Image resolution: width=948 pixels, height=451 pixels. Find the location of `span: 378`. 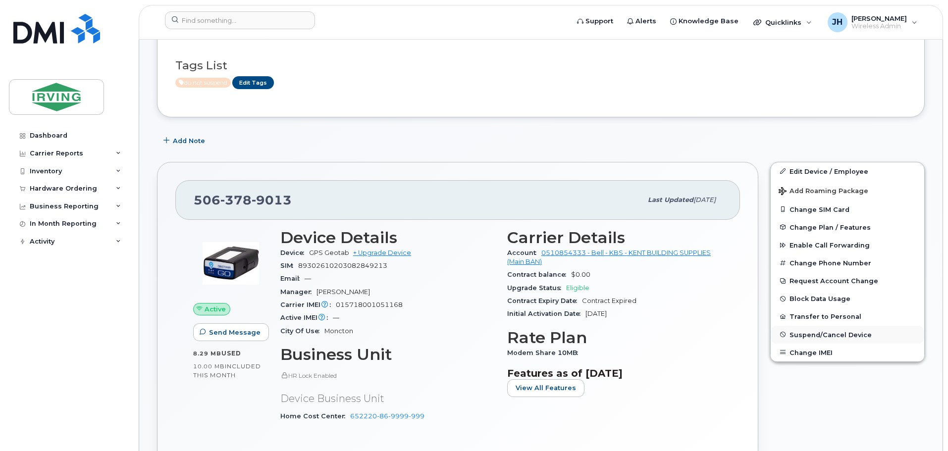

span: 378 is located at coordinates (236, 200).